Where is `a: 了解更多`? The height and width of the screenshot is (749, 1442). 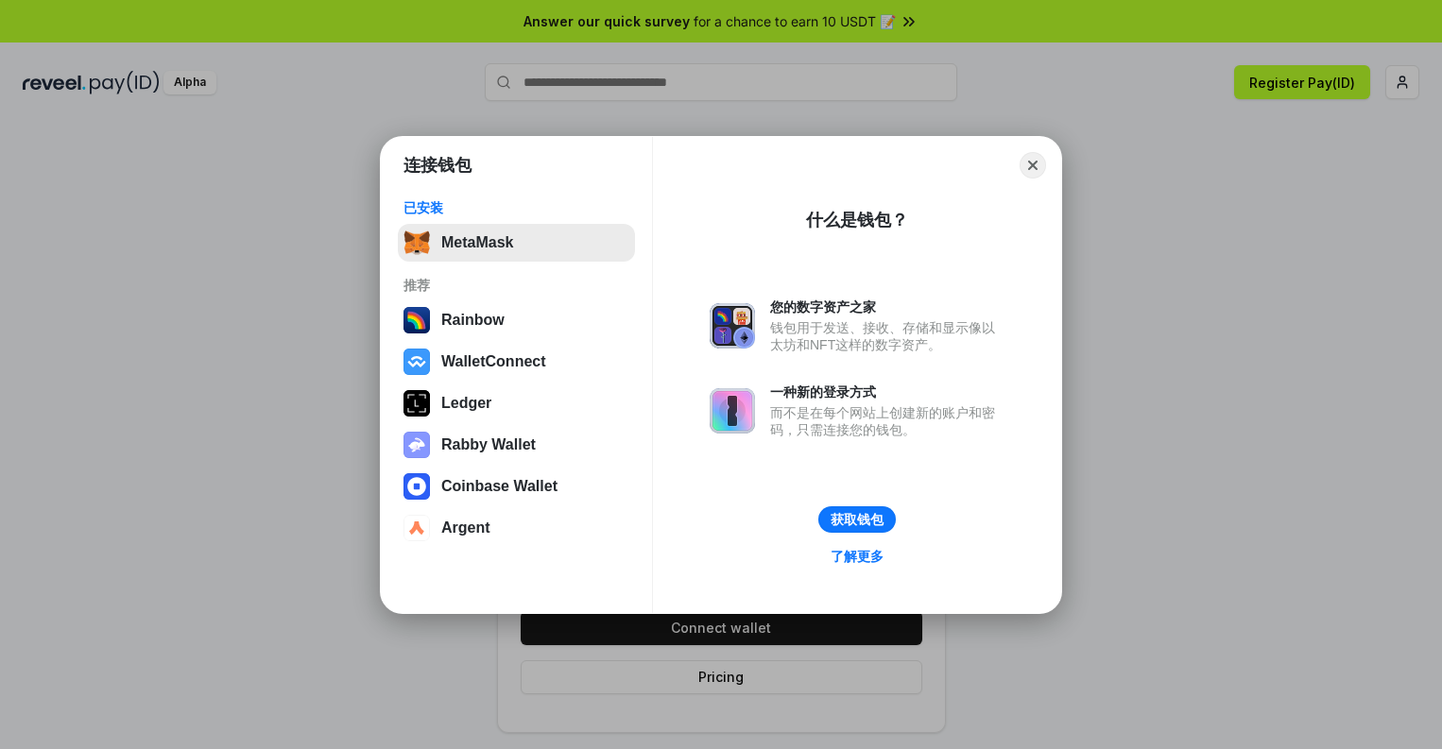 a: 了解更多 is located at coordinates (857, 557).